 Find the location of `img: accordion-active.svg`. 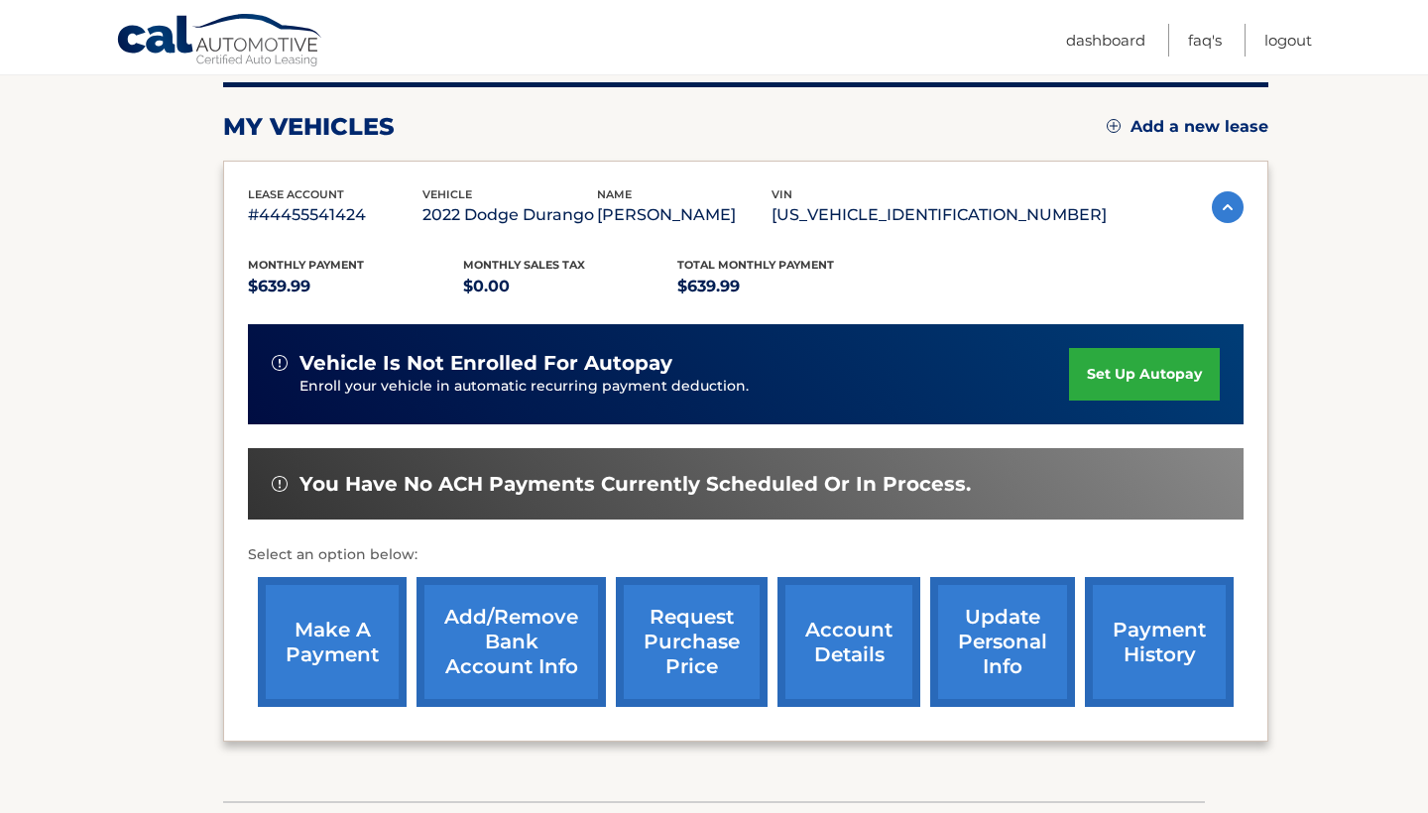

img: accordion-active.svg is located at coordinates (1228, 207).